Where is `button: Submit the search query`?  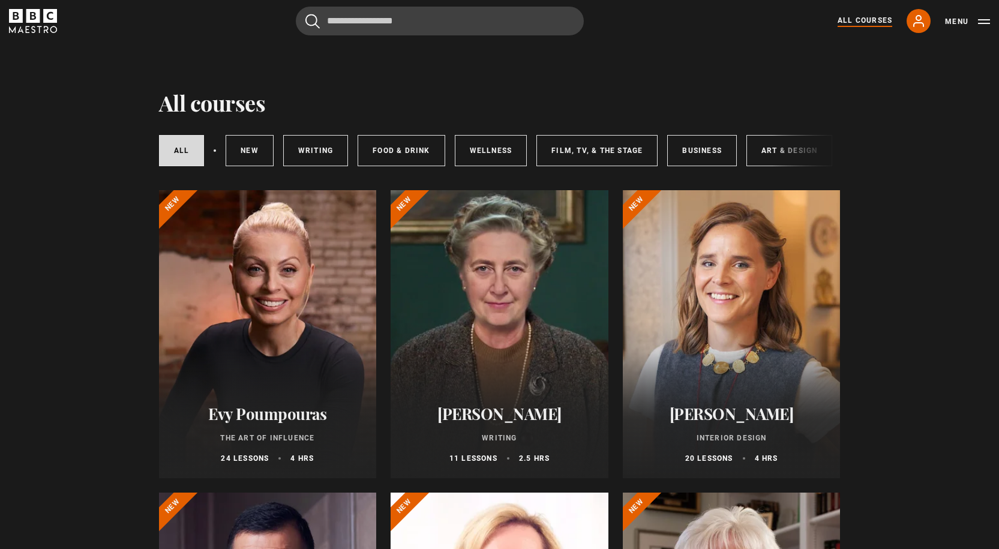
button: Submit the search query is located at coordinates (313, 21).